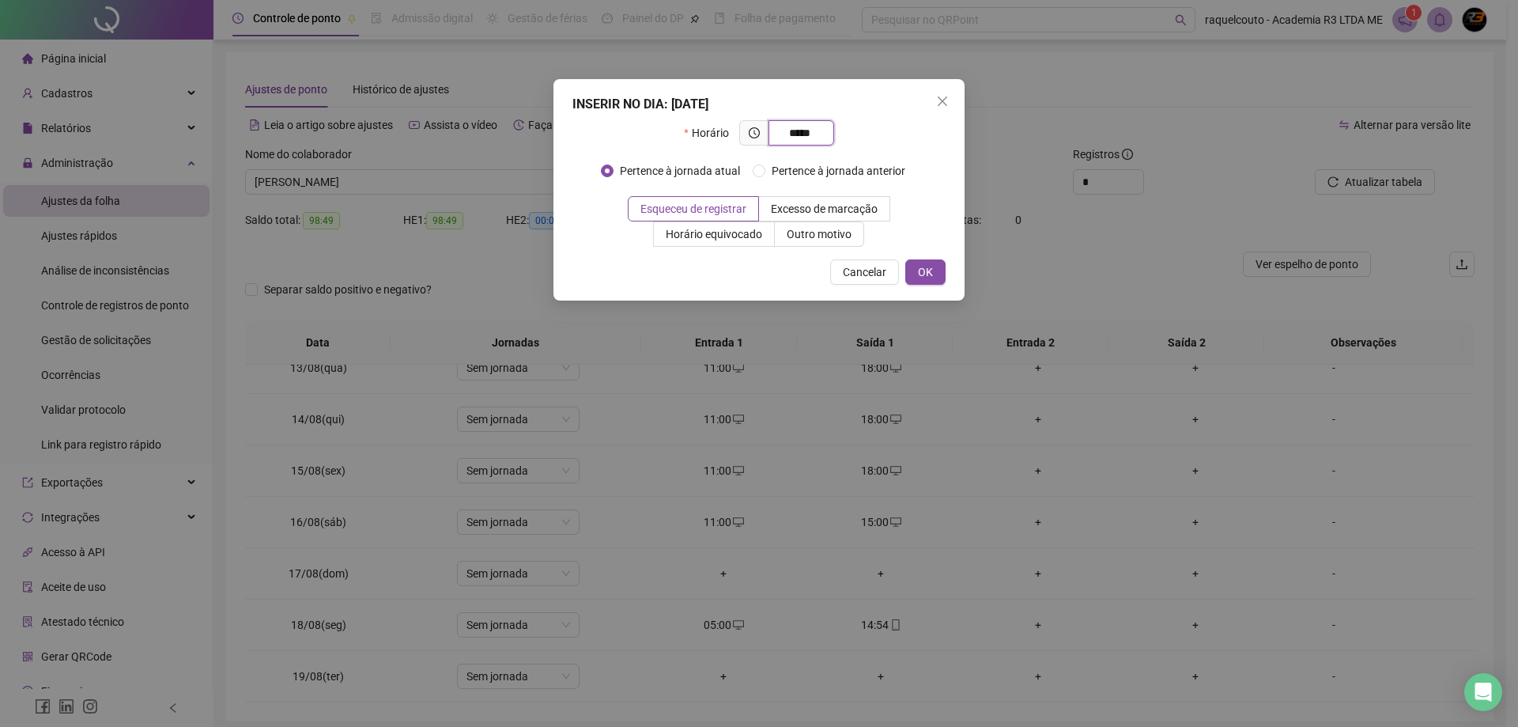  I want to click on span: close, so click(942, 101).